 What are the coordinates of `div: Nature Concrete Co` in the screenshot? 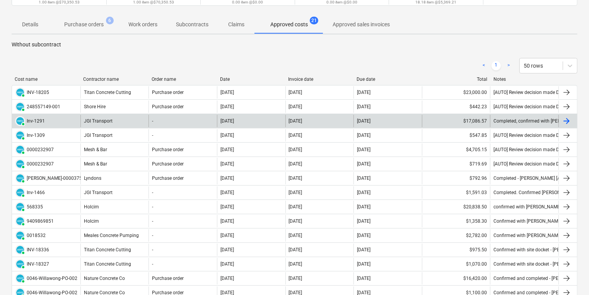 It's located at (115, 279).